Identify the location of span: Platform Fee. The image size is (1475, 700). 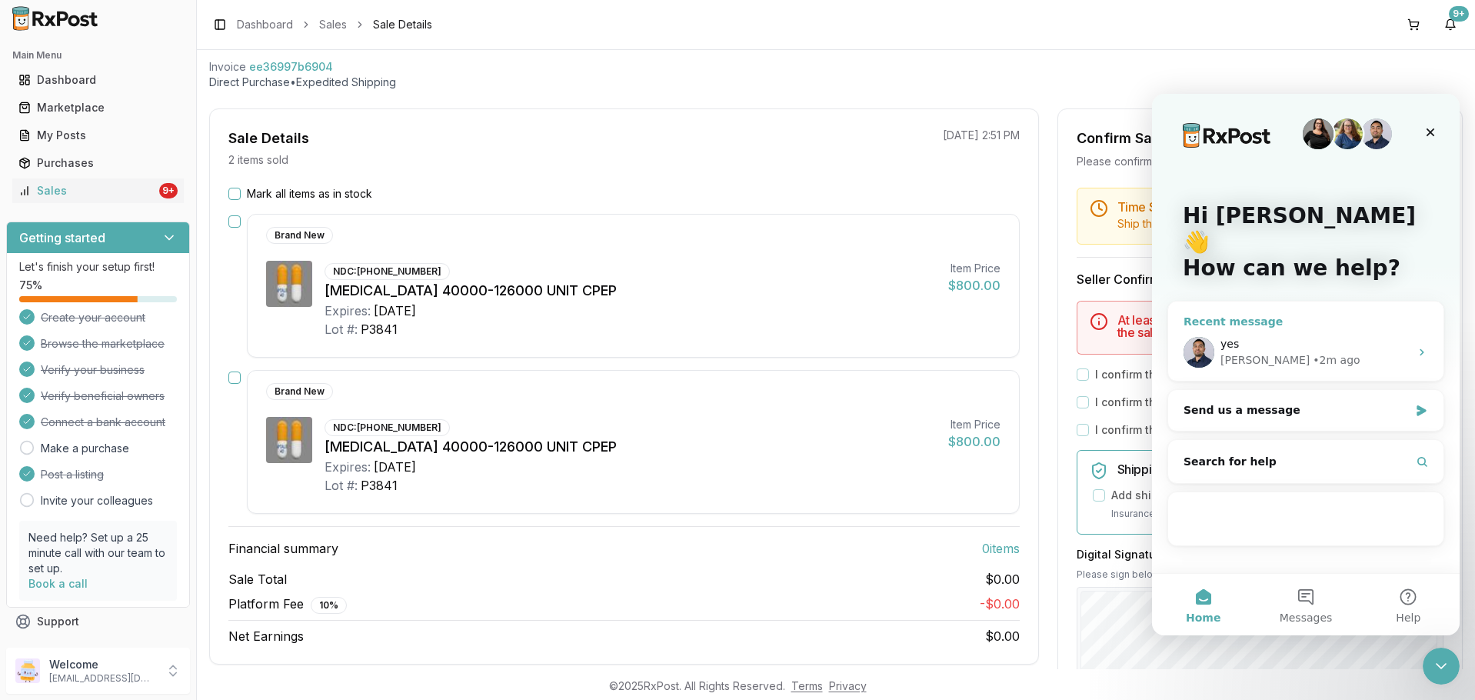
(288, 604).